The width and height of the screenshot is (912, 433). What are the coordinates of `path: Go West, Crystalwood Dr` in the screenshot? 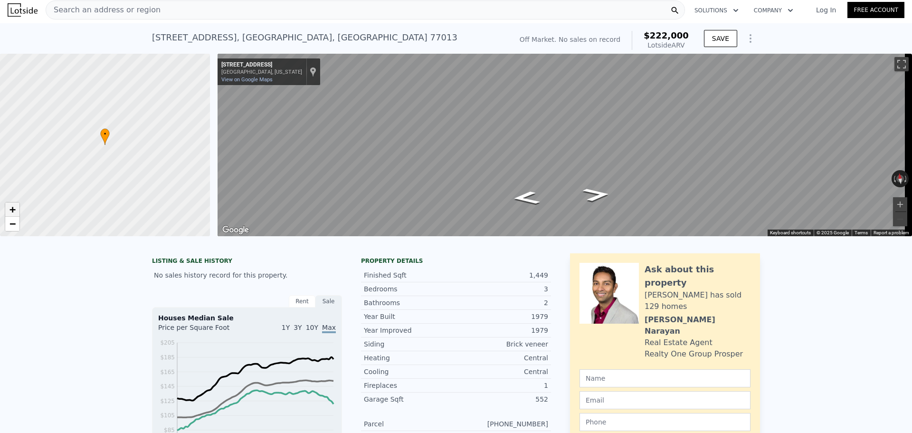 It's located at (525, 198).